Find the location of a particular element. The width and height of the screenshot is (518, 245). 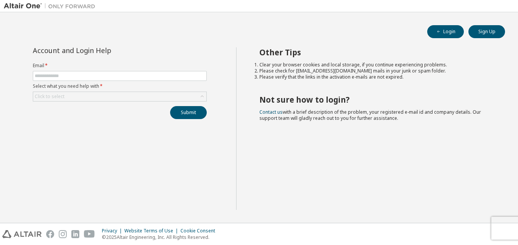

label: Select what you need help with is located at coordinates (120, 86).